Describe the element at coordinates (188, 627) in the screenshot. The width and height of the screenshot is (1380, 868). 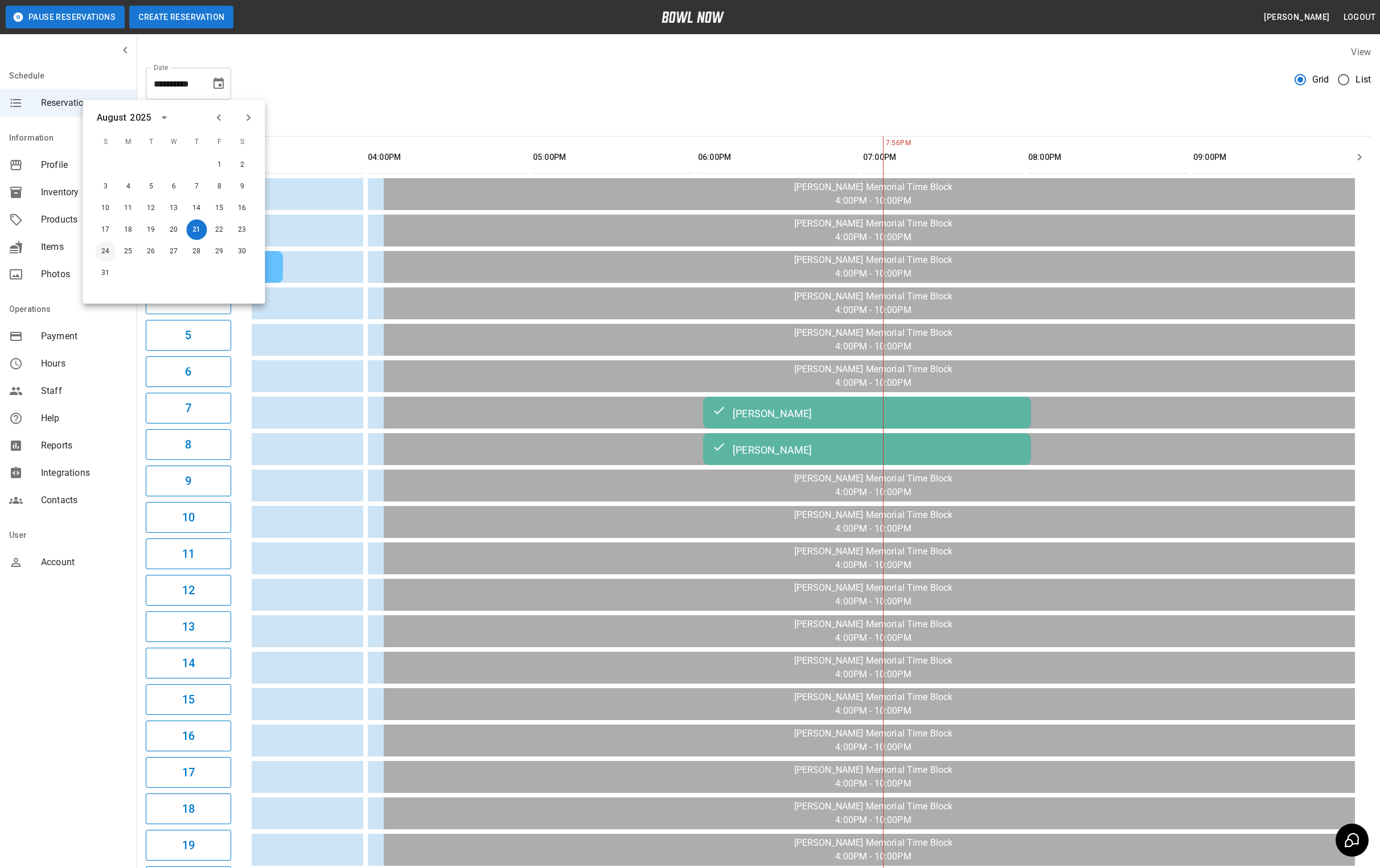
I see `h6: 13` at that location.